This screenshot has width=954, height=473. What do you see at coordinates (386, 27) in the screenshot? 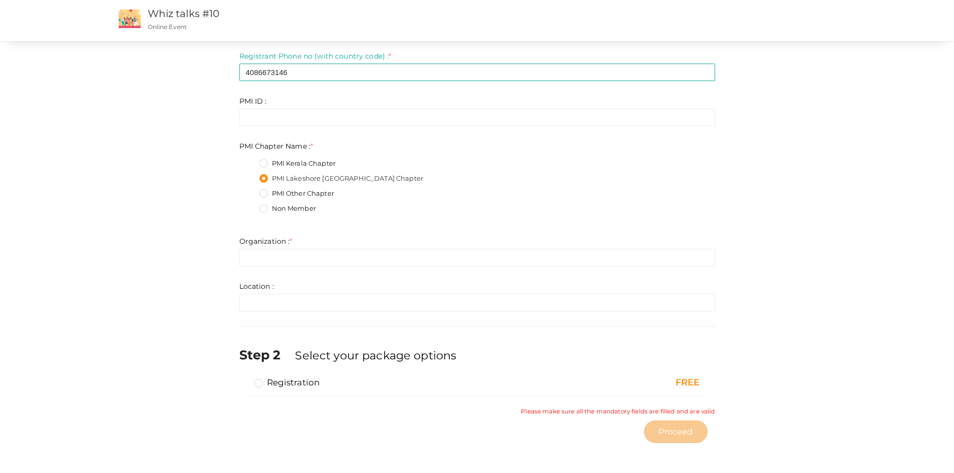
I see `p: Online Event` at bounding box center [386, 27].